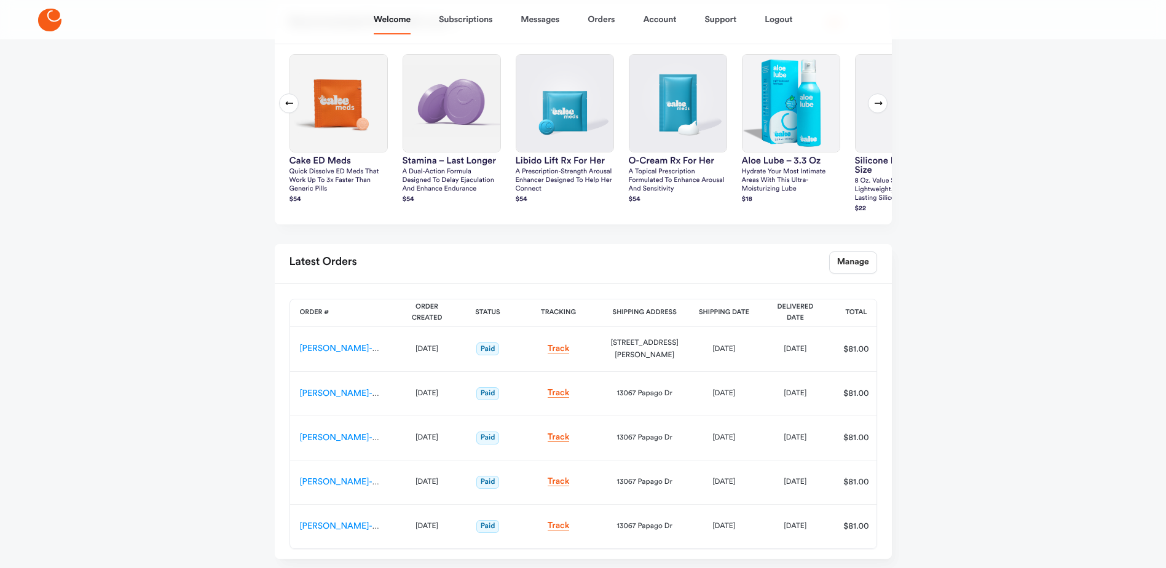  I want to click on p: 8 oz. Value size ultra lightweight, extremely long-lasting silicone formula, so click(904, 190).